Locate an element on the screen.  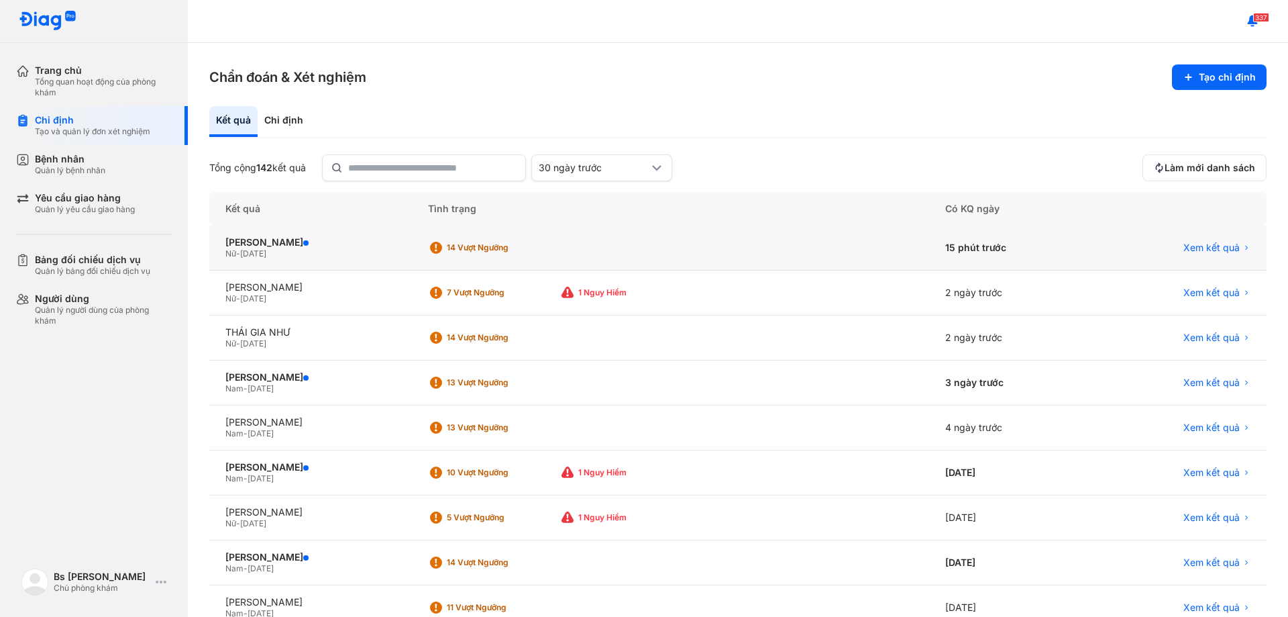
div: 4 ngày trước is located at coordinates (1011, 427).